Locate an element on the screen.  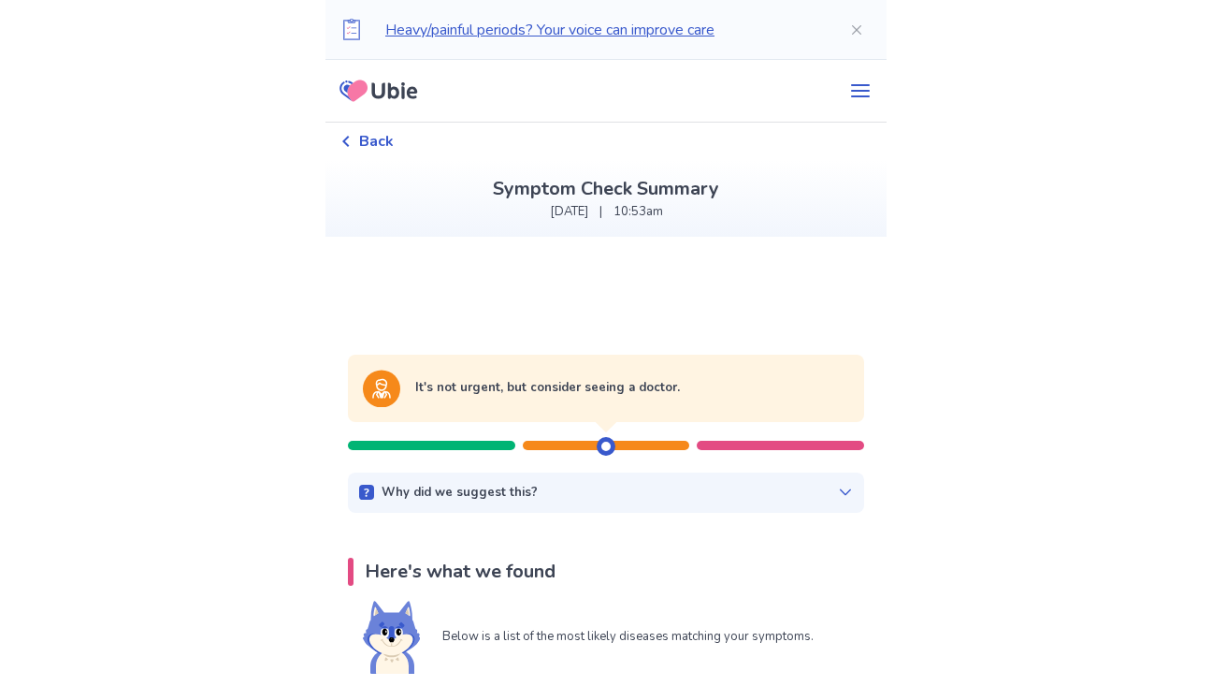
p: Below is a list of the most likely diseases matching your symptoms. is located at coordinates (628, 637).